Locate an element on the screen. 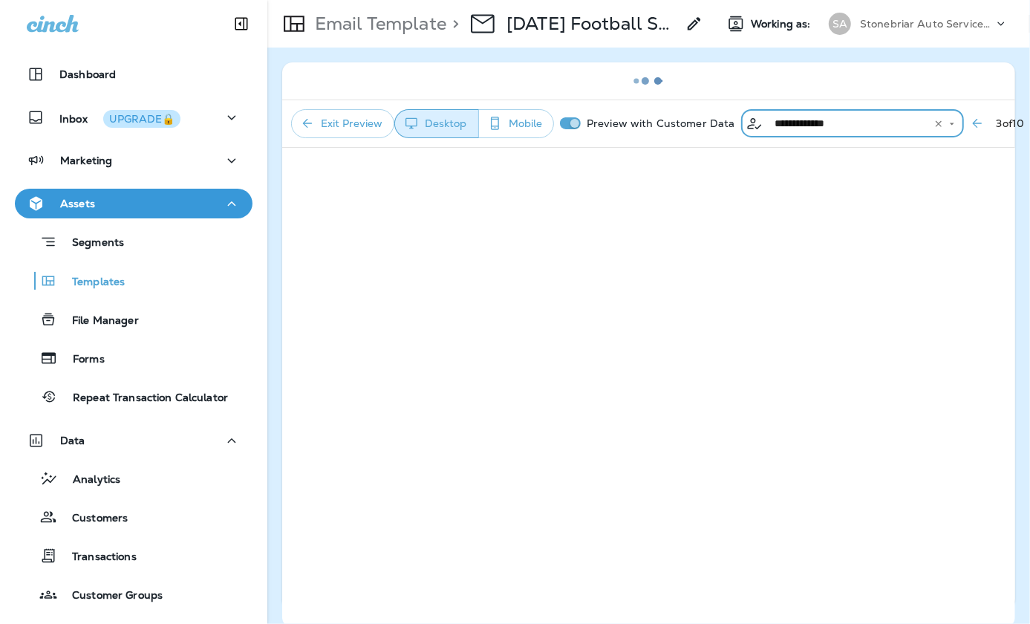 This screenshot has width=1030, height=624. button: Repeat Transaction Calculator is located at coordinates (134, 396).